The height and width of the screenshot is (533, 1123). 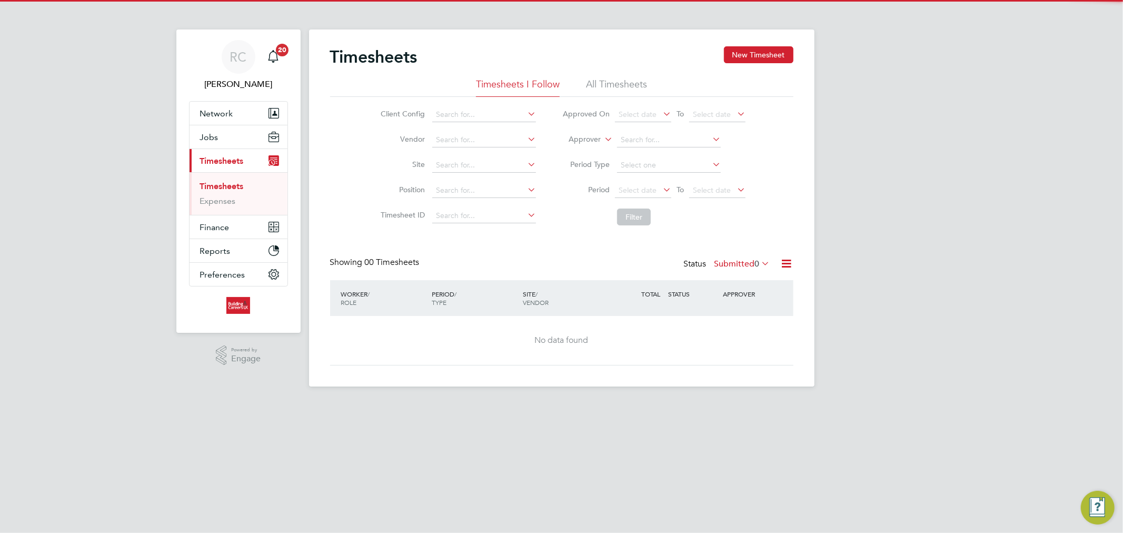 I want to click on button: New Timesheet, so click(x=759, y=55).